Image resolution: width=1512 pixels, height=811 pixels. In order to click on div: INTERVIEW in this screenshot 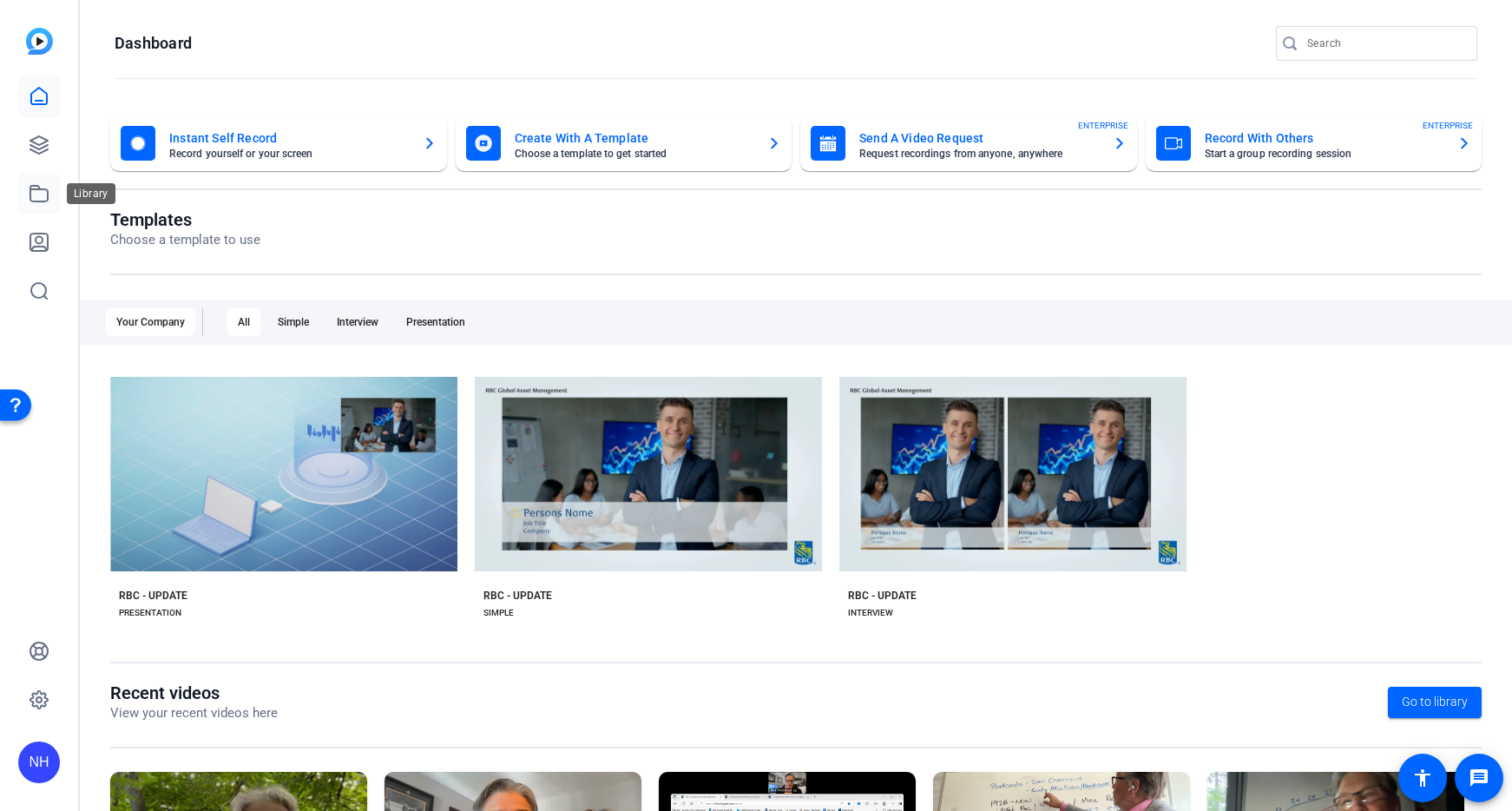, I will do `click(871, 613)`.